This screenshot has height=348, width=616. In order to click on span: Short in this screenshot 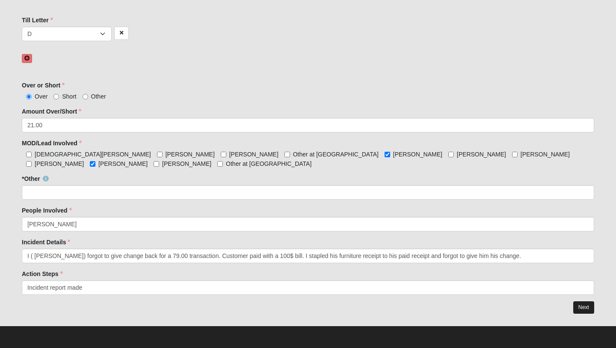, I will do `click(69, 96)`.